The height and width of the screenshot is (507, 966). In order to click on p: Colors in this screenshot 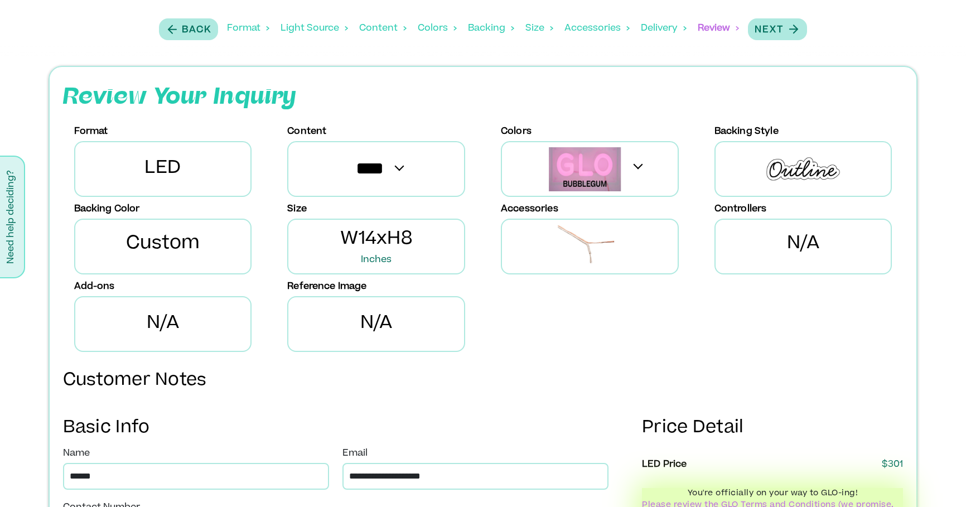, I will do `click(516, 132)`.